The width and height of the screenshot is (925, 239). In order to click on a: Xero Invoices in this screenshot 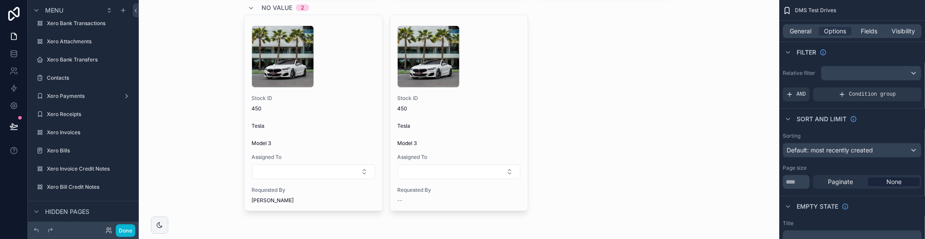, I will do `click(83, 133)`.